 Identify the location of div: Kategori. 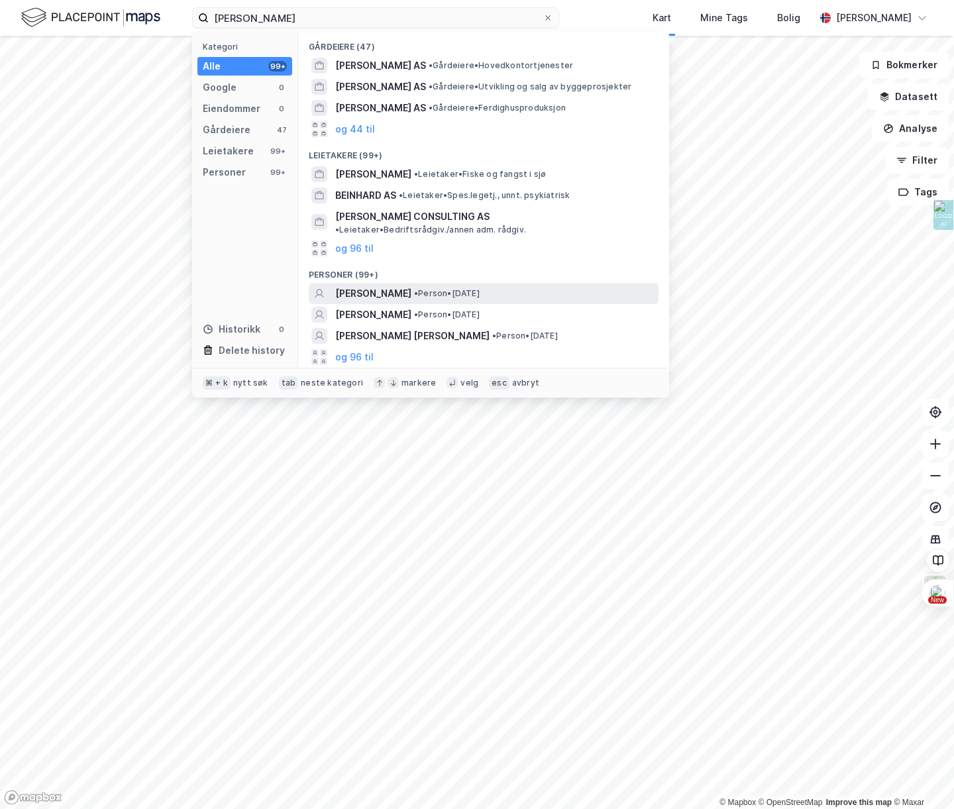
(247, 46).